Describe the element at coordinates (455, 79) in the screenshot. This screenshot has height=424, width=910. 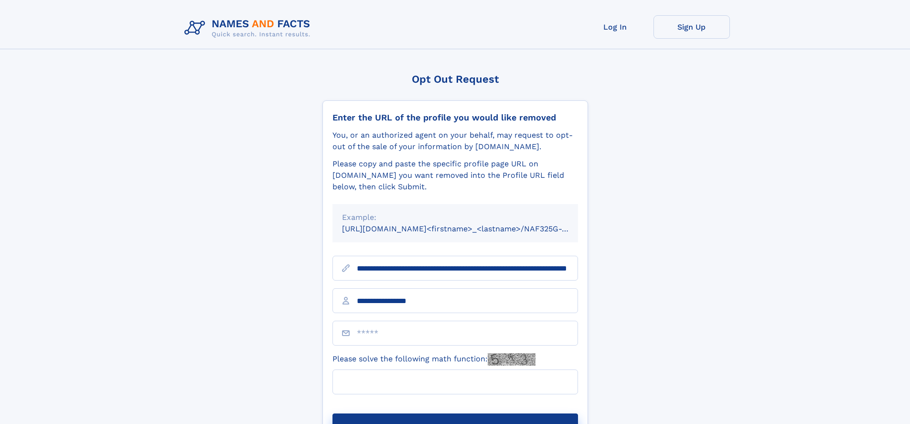
I see `div: Opt Out Request` at that location.